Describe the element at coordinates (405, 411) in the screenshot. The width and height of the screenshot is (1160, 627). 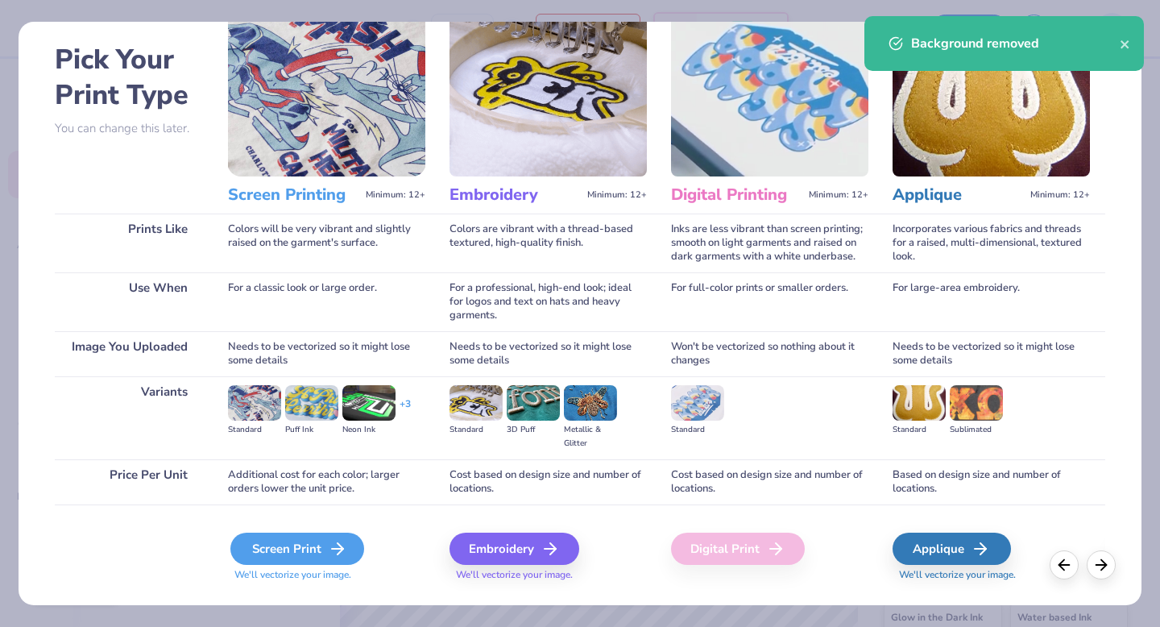
I see `div: + 3` at that location.